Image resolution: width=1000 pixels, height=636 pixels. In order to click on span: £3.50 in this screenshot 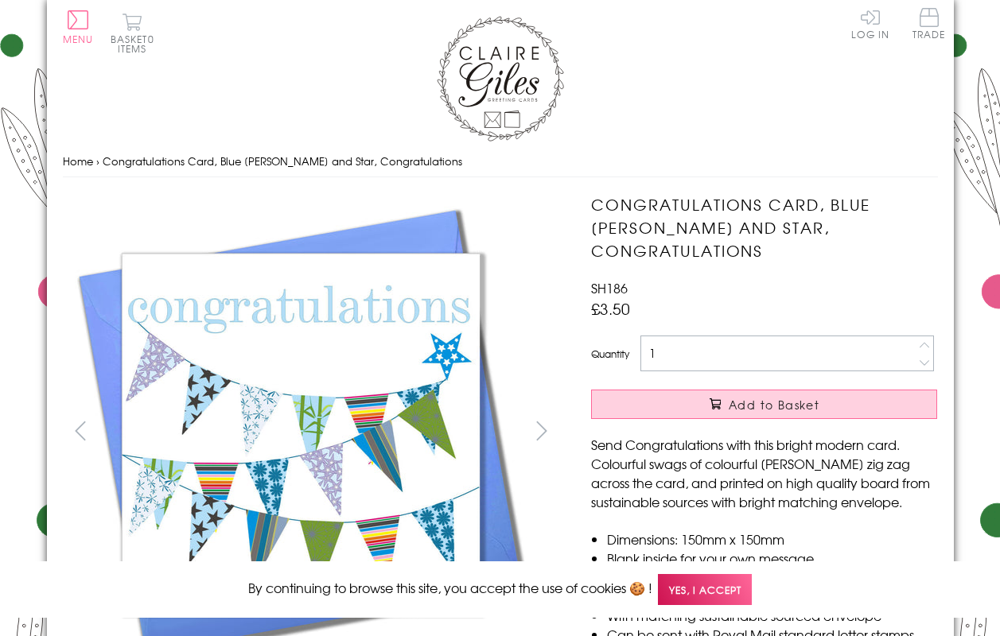, I will do `click(610, 309)`.